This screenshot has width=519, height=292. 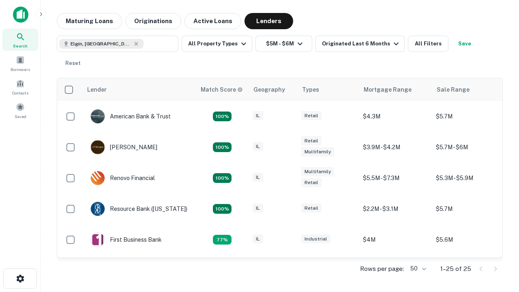 I want to click on img: capitalize-icon.png, so click(x=21, y=15).